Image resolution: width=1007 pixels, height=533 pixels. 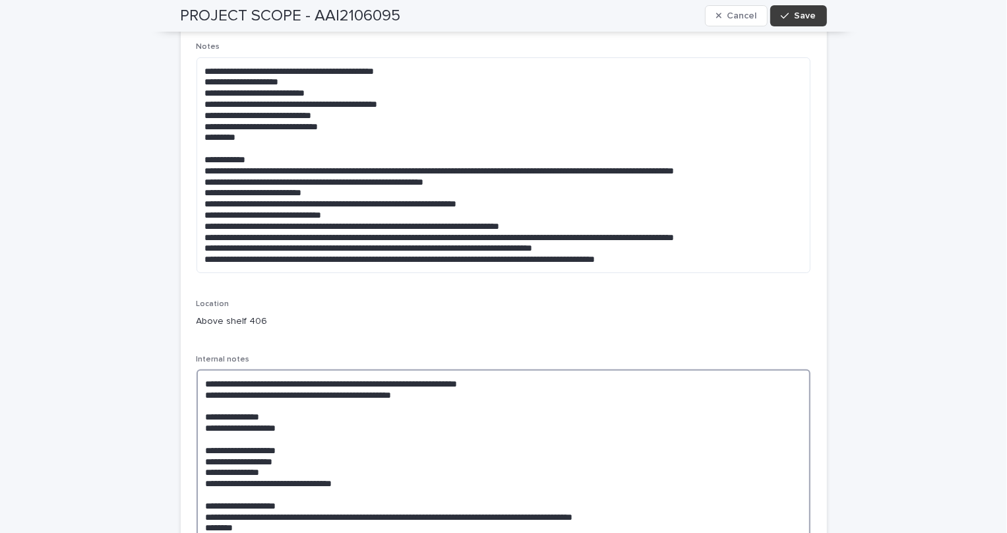 I want to click on span: Save, so click(x=805, y=16).